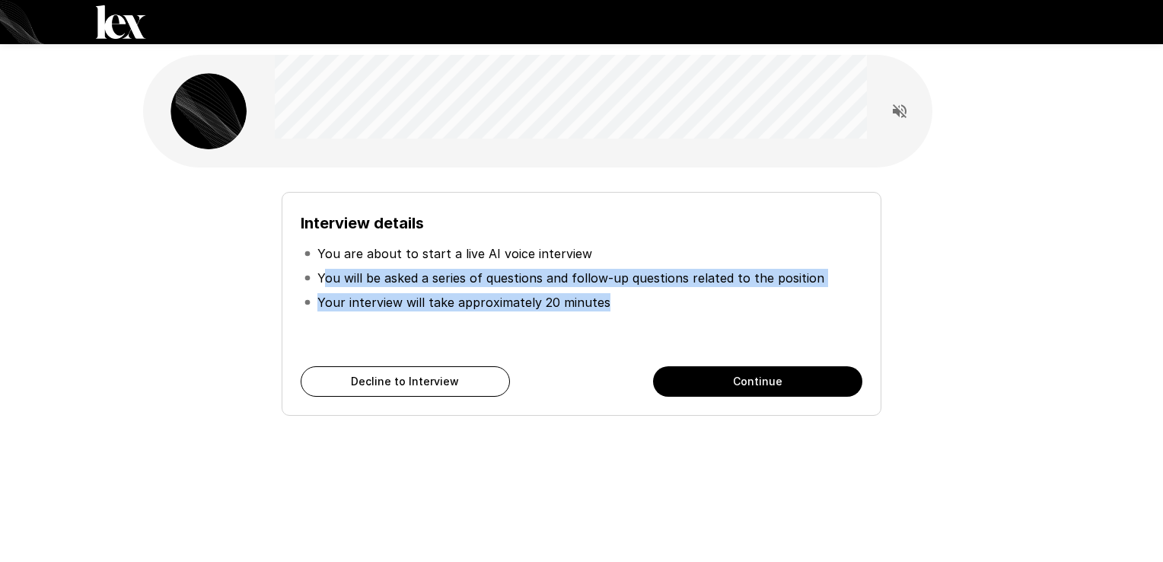 This screenshot has height=562, width=1163. I want to click on p: Your interview will take approximately 20 minutes, so click(464, 302).